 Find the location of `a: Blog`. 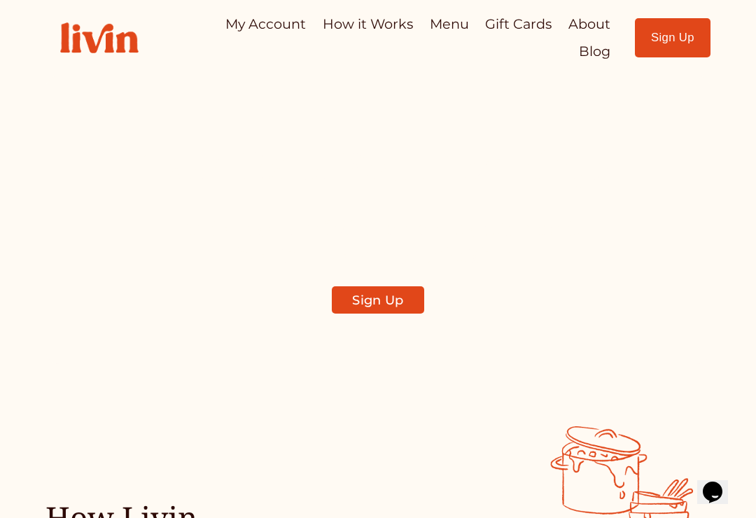

a: Blog is located at coordinates (594, 51).